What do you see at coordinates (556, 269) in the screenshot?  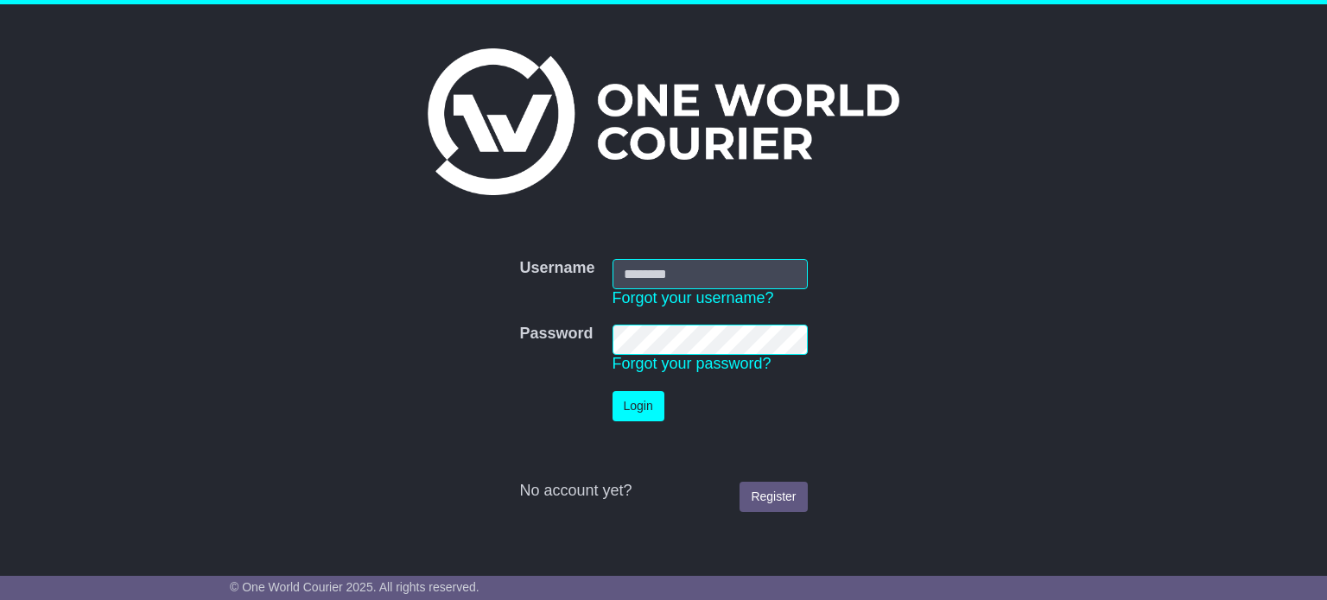 I see `label: Username` at bounding box center [556, 269].